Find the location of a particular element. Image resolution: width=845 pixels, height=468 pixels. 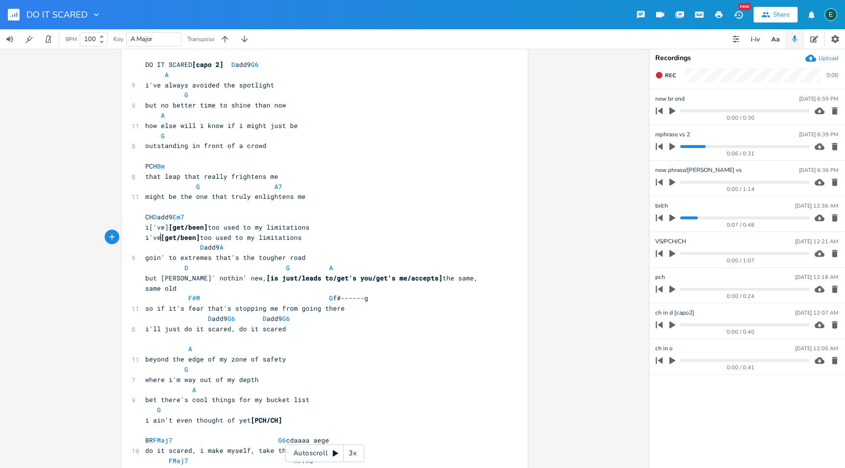

span: CH add9 is located at coordinates (165, 217).